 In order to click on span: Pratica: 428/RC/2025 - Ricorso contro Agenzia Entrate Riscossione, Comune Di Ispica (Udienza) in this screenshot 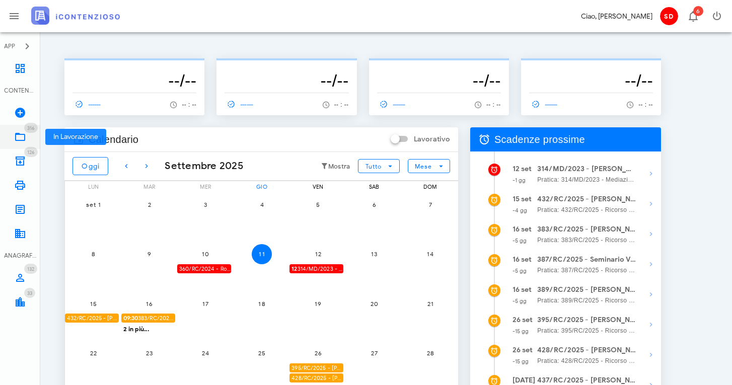, I will do `click(587, 361)`.